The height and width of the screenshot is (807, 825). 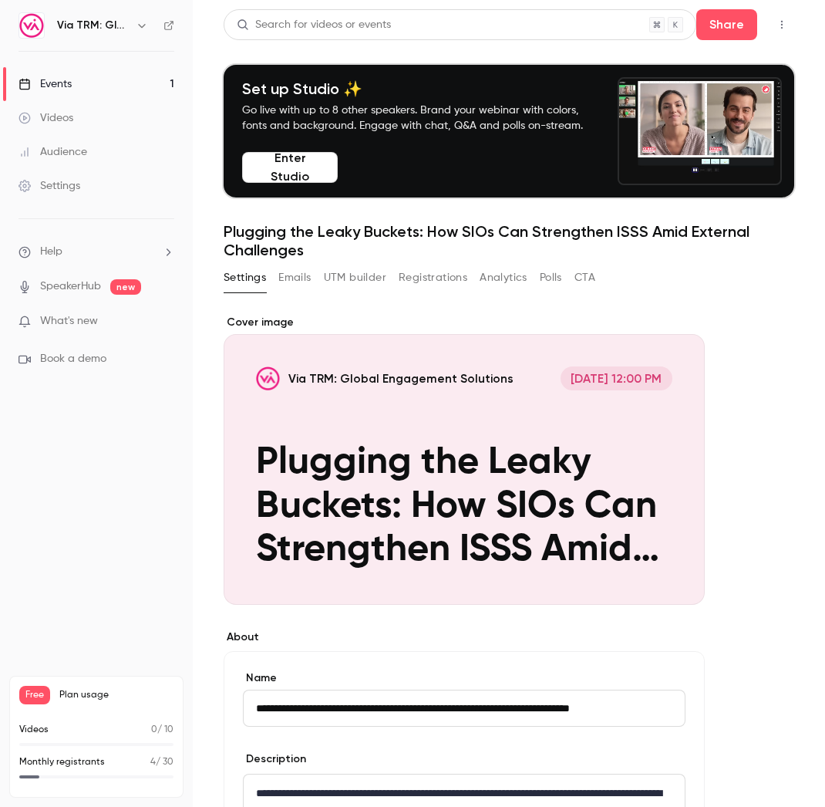 What do you see at coordinates (52, 152) in the screenshot?
I see `div: Audience` at bounding box center [52, 152].